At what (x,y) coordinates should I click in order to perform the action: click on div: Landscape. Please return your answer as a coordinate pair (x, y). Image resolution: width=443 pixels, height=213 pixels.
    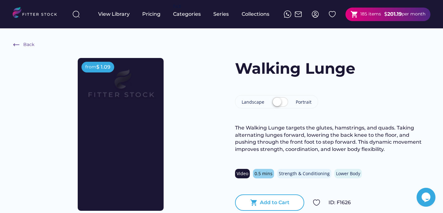
    Looking at the image, I should click on (253, 102).